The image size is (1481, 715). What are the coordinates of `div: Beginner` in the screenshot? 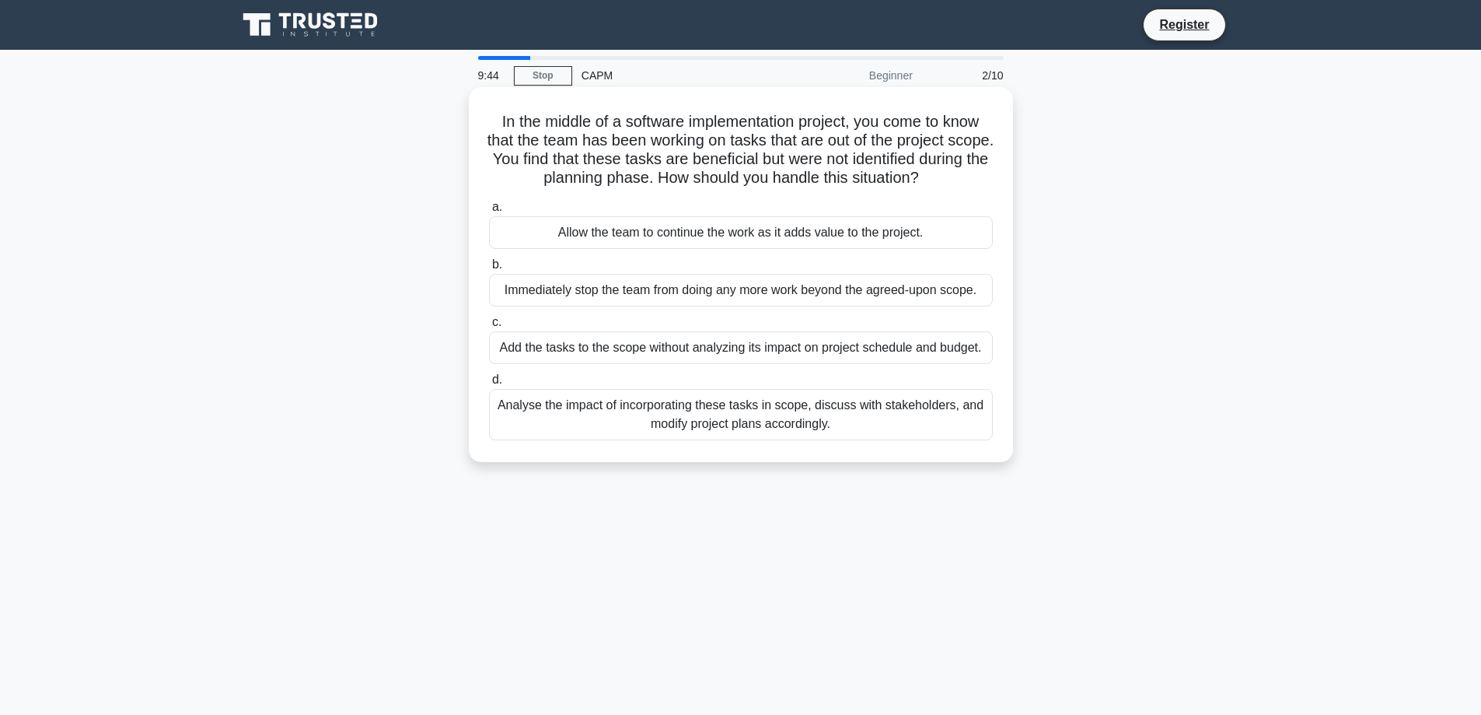 It's located at (854, 75).